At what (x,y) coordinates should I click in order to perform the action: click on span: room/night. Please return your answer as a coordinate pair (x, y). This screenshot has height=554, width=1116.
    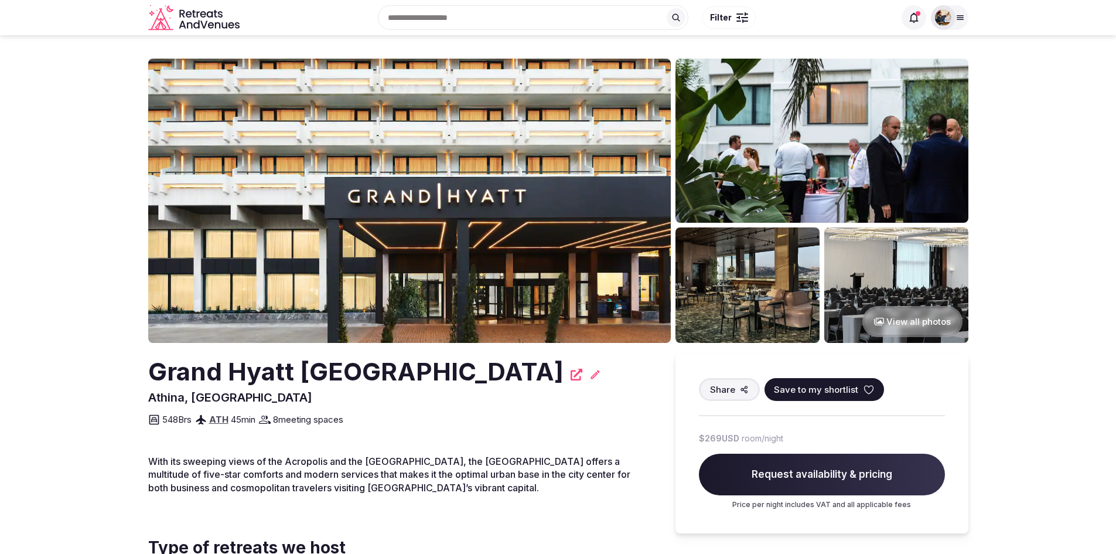
    Looking at the image, I should click on (762, 438).